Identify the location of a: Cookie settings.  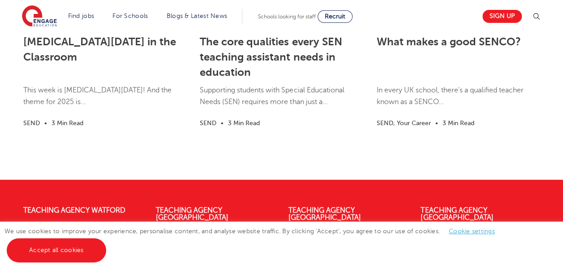
(471, 231).